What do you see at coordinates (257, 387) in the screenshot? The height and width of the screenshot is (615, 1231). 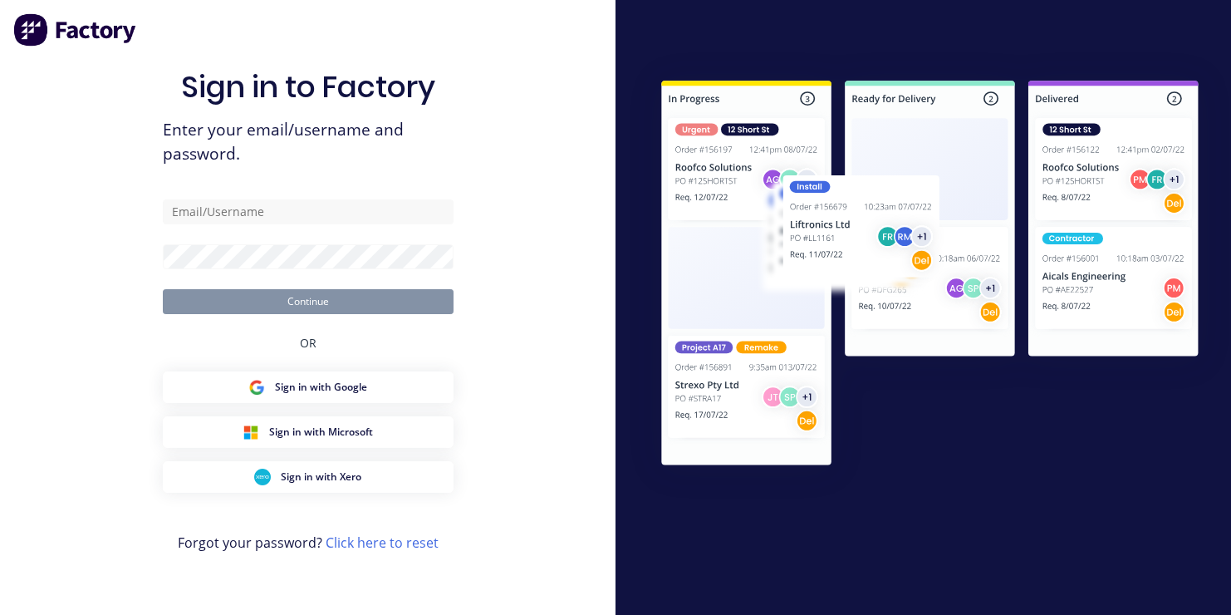 I see `img: Google Sign in` at bounding box center [257, 387].